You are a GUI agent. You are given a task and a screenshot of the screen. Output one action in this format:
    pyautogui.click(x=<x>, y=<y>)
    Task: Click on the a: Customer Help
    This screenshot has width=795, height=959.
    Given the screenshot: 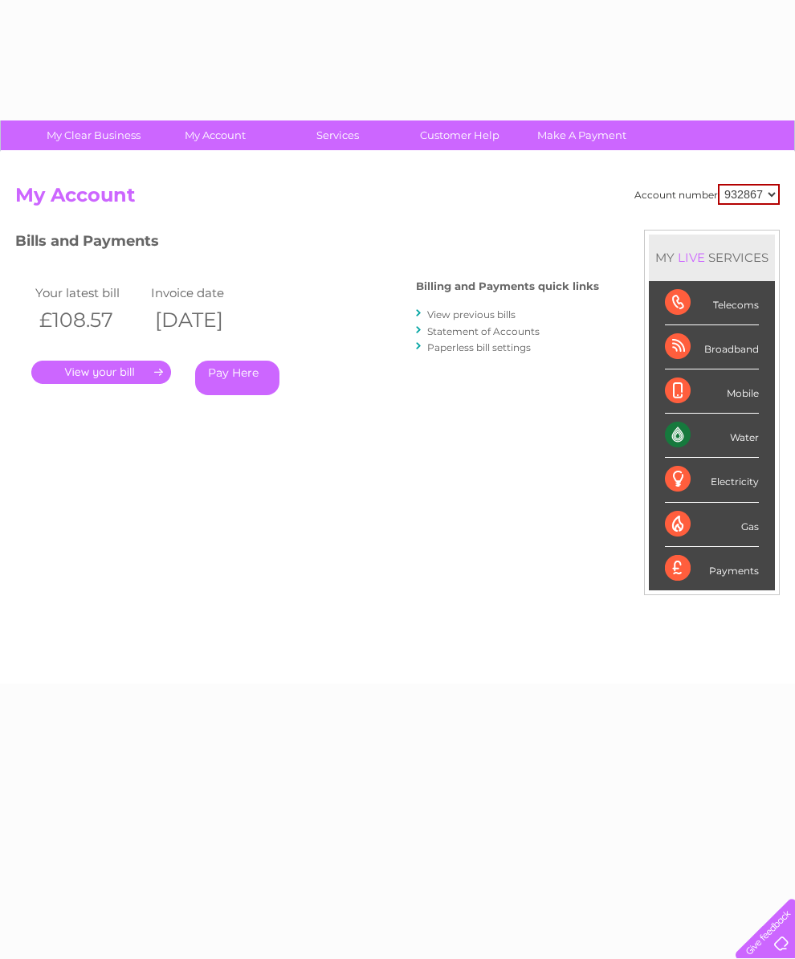 What is the action you would take?
    pyautogui.click(x=460, y=135)
    